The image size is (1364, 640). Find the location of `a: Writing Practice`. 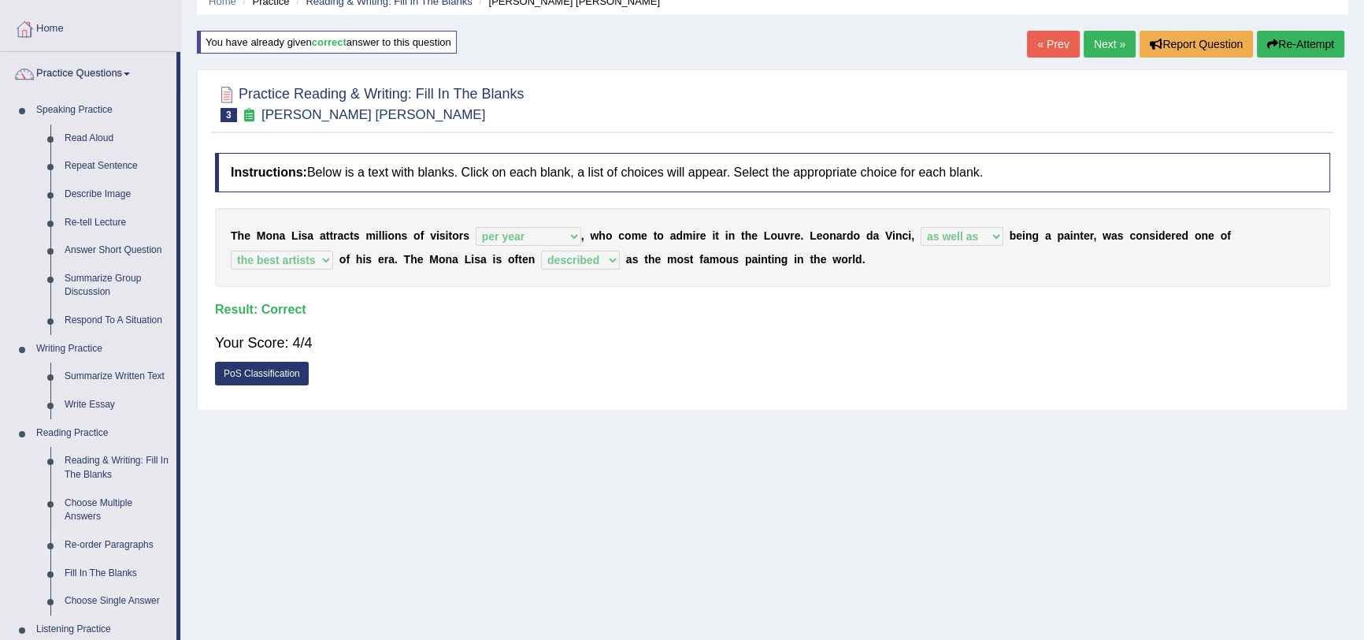

a: Writing Practice is located at coordinates (102, 349).